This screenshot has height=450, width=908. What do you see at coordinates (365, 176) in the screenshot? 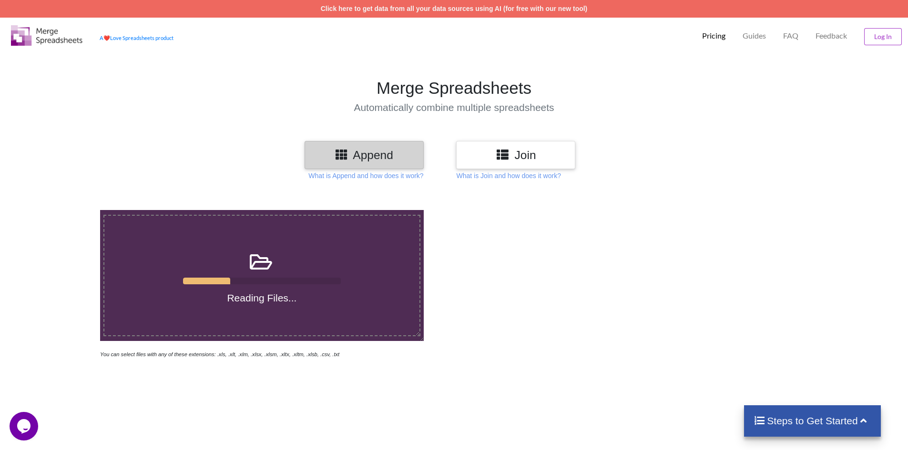
I see `p: What is Append and how does it work?` at bounding box center [365, 176].